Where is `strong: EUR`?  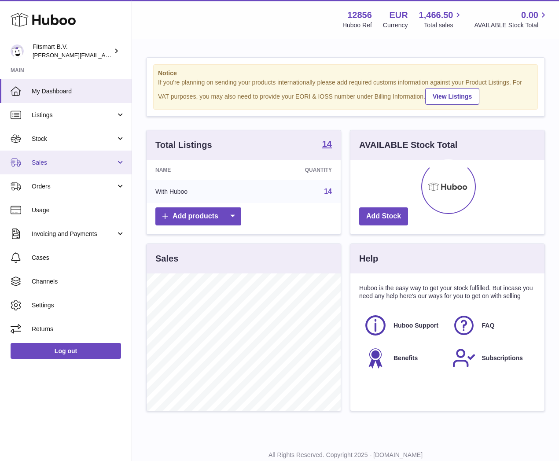
strong: EUR is located at coordinates (399, 15).